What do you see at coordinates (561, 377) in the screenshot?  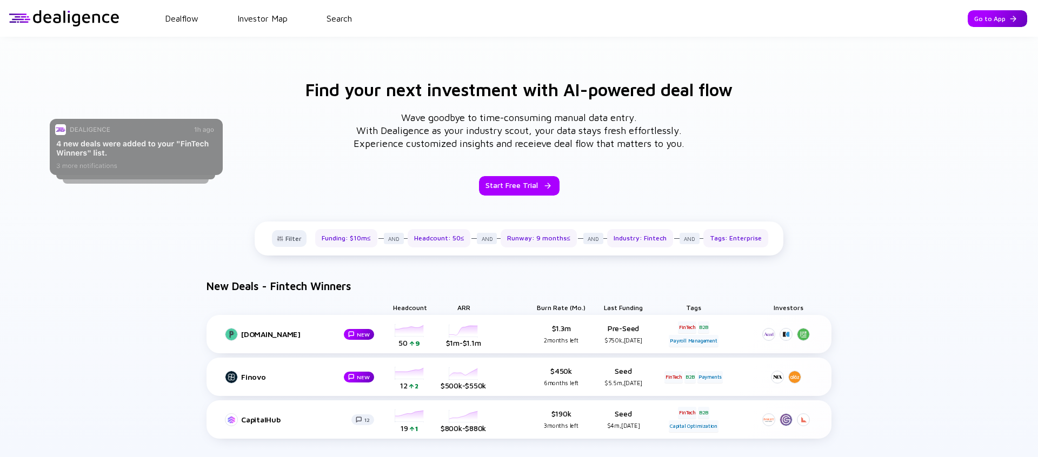 I see `div: $450k` at bounding box center [561, 377].